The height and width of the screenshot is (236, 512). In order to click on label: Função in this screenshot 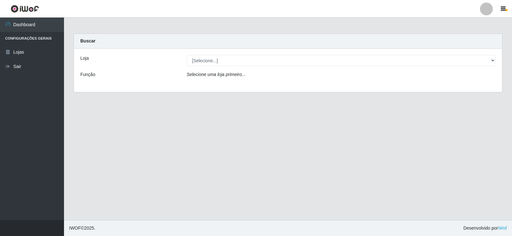, I will do `click(88, 75)`.